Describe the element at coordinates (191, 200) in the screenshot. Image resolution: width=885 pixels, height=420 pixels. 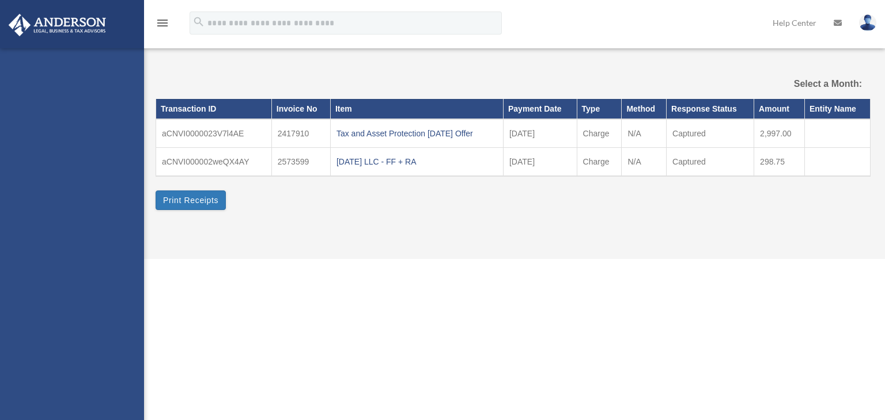
I see `button: Print Receipts` at that location.